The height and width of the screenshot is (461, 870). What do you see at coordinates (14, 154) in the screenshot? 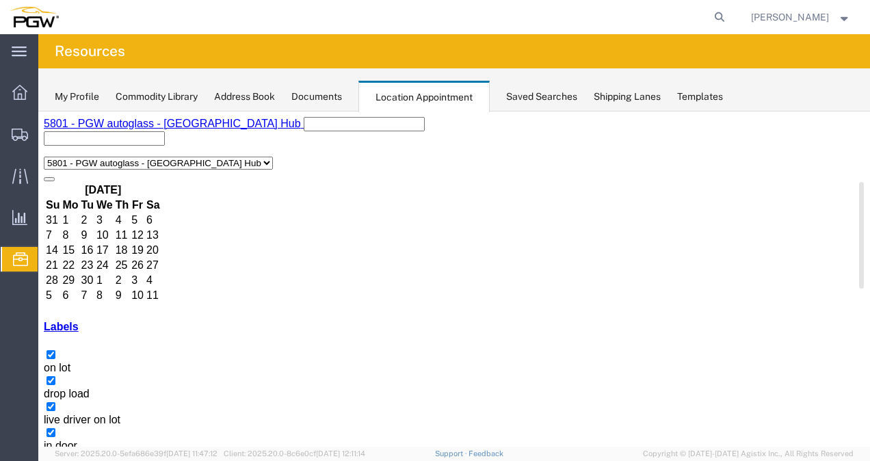
I see `td: 21` at bounding box center [14, 154].